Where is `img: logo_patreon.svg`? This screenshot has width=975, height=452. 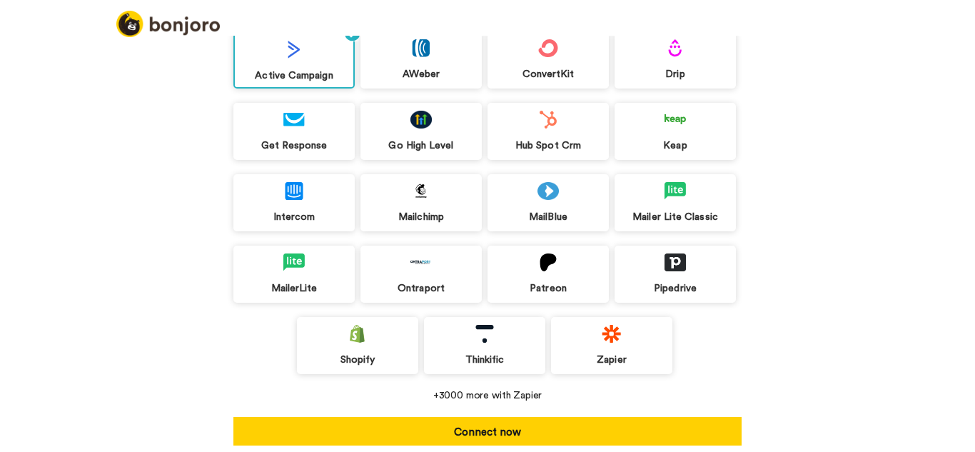 img: logo_patreon.svg is located at coordinates (548, 262).